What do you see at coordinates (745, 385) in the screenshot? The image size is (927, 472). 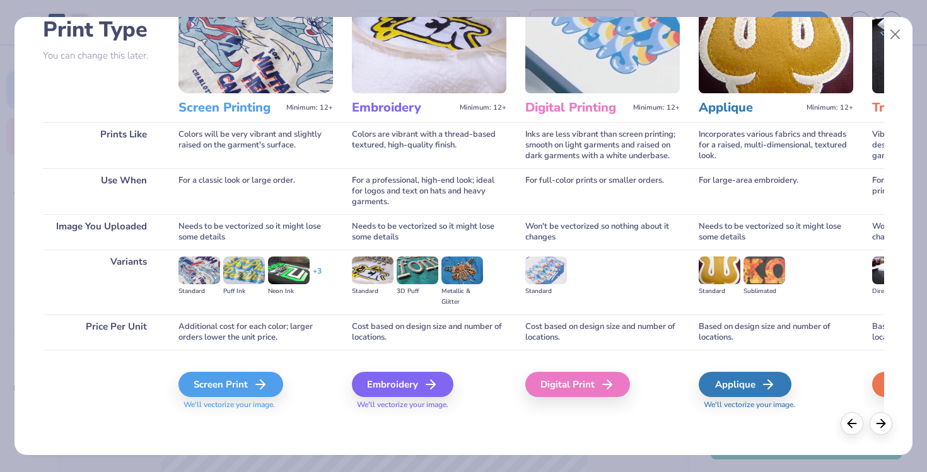 I see `div: Applique` at bounding box center [745, 385].